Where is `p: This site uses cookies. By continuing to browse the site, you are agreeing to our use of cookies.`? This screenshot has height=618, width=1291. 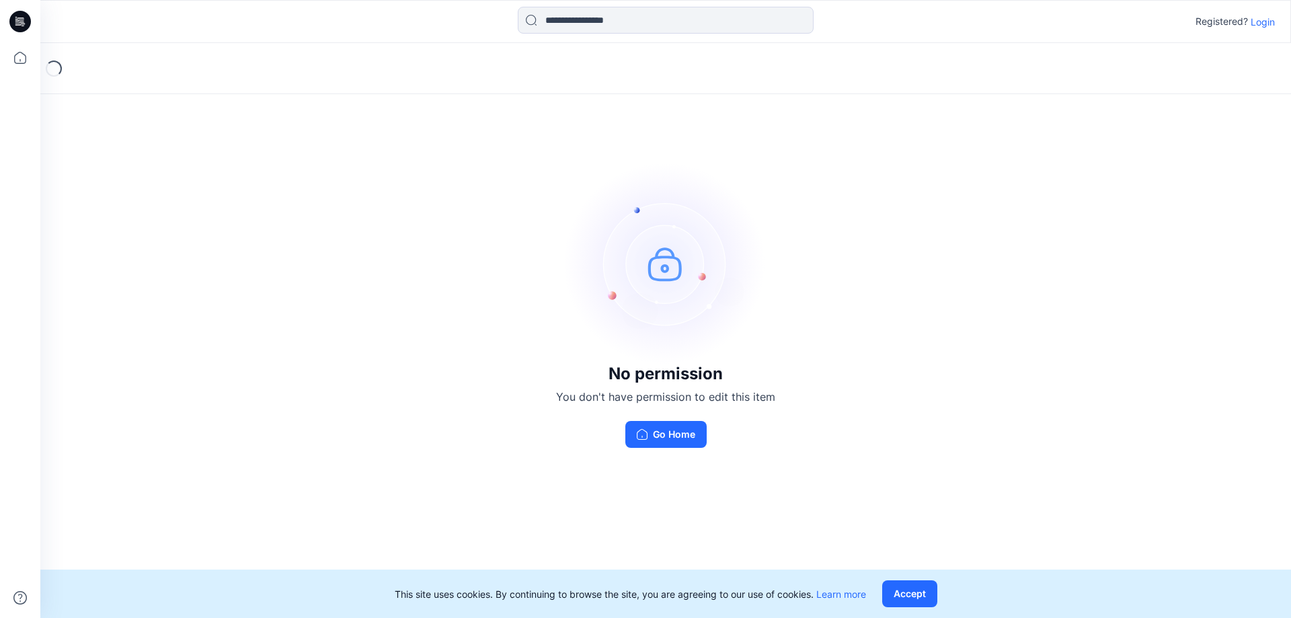
p: This site uses cookies. By continuing to browse the site, you are agreeing to our use of cookies. is located at coordinates (630, 594).